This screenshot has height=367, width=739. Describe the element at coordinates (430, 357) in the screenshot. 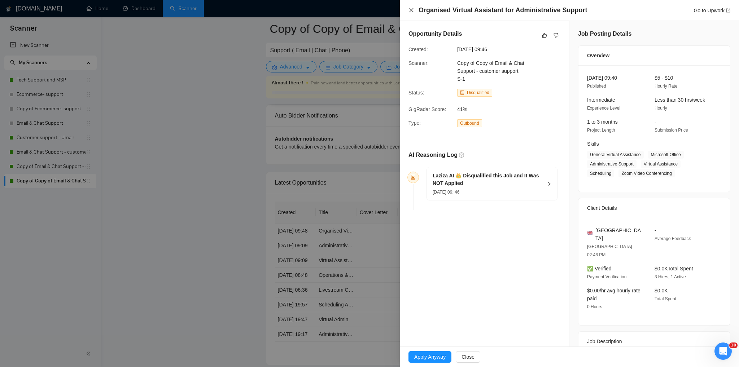

I see `span: Apply Anyway` at that location.